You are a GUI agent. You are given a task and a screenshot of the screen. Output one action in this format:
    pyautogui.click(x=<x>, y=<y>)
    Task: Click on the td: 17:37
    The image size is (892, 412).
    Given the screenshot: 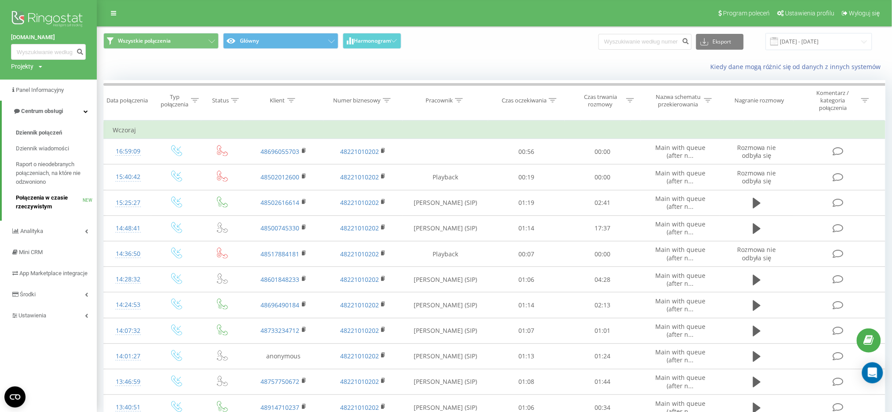 What is the action you would take?
    pyautogui.click(x=602, y=228)
    